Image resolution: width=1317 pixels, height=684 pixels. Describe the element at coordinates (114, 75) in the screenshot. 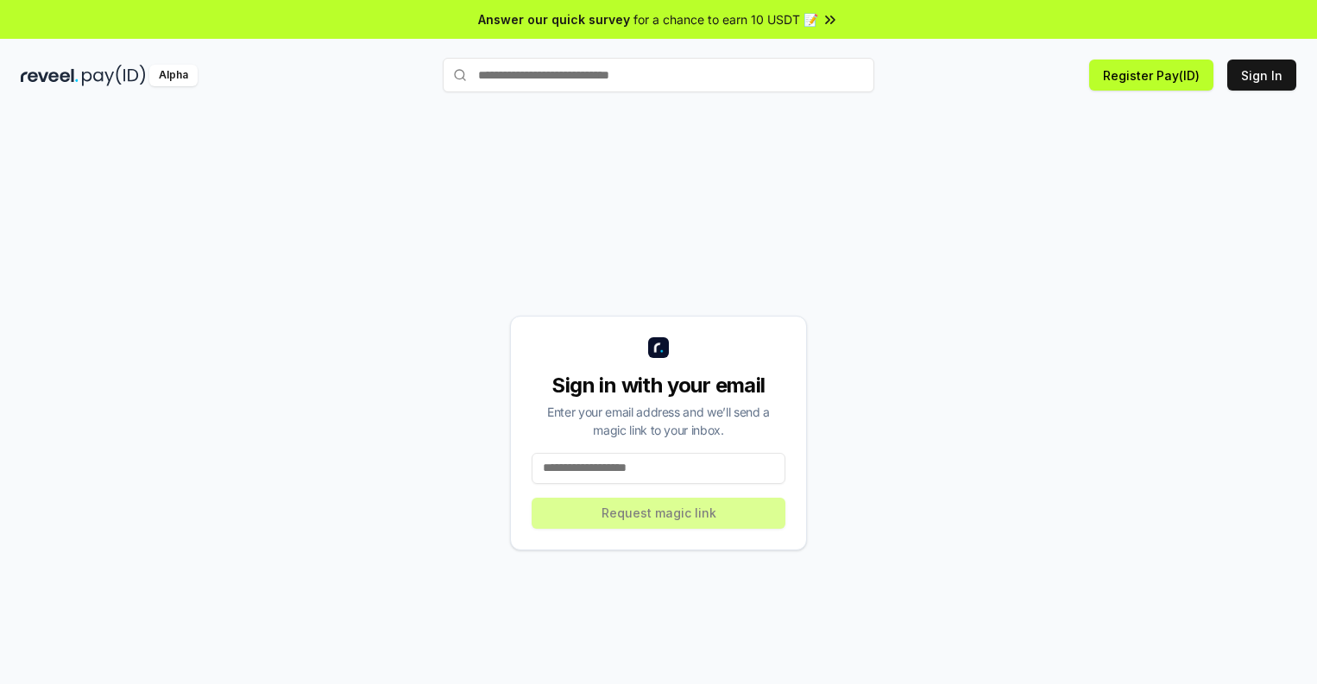

I see `img: pay_id` at that location.